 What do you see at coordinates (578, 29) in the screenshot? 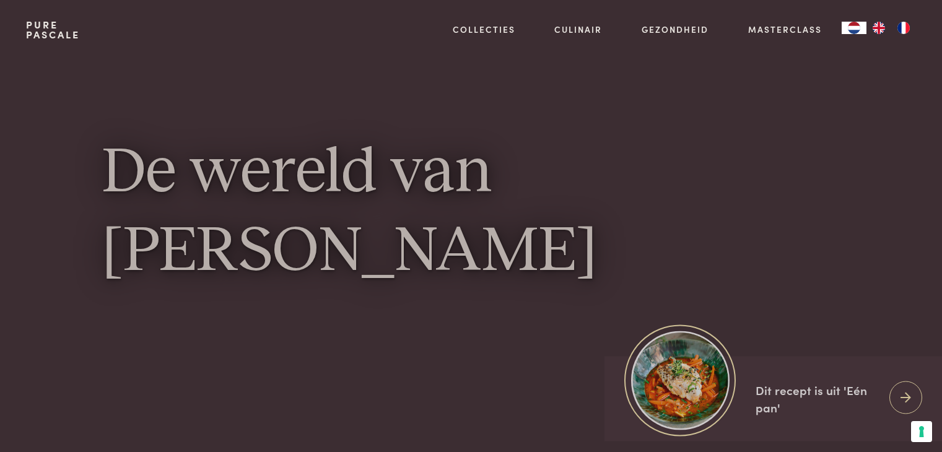
I see `a: Culinair` at bounding box center [578, 29].